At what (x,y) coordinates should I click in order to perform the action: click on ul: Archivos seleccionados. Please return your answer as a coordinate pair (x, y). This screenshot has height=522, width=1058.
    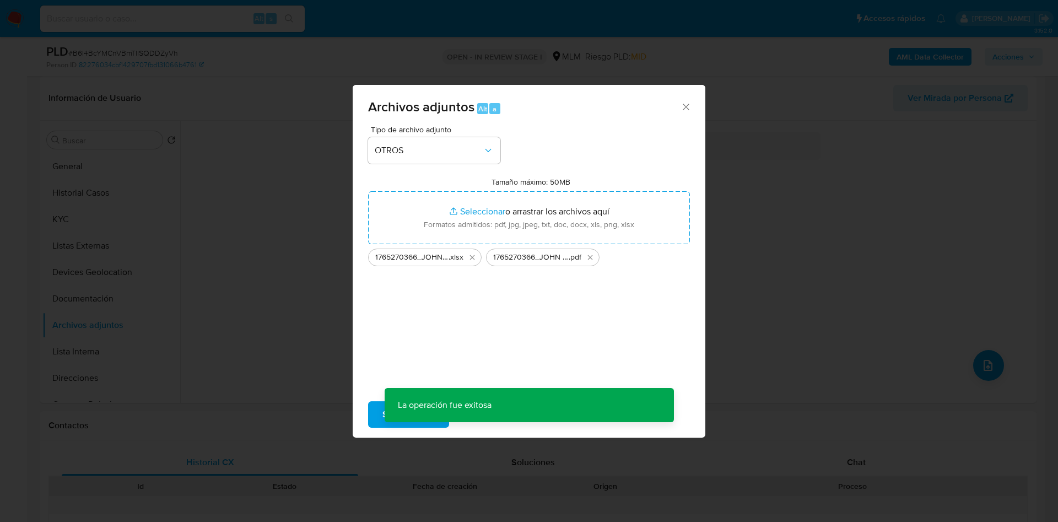
    Looking at the image, I should click on (529, 255).